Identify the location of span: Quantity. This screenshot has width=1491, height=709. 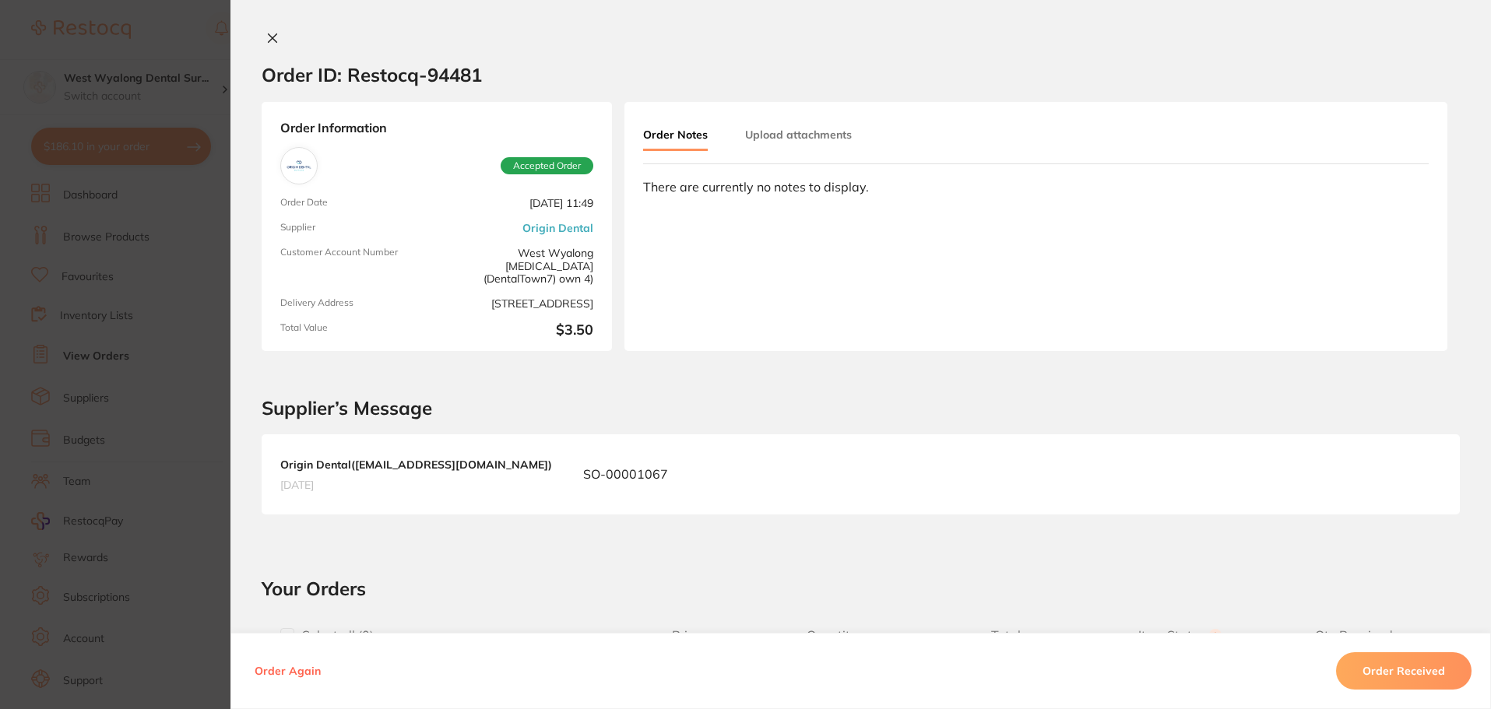
(831, 635).